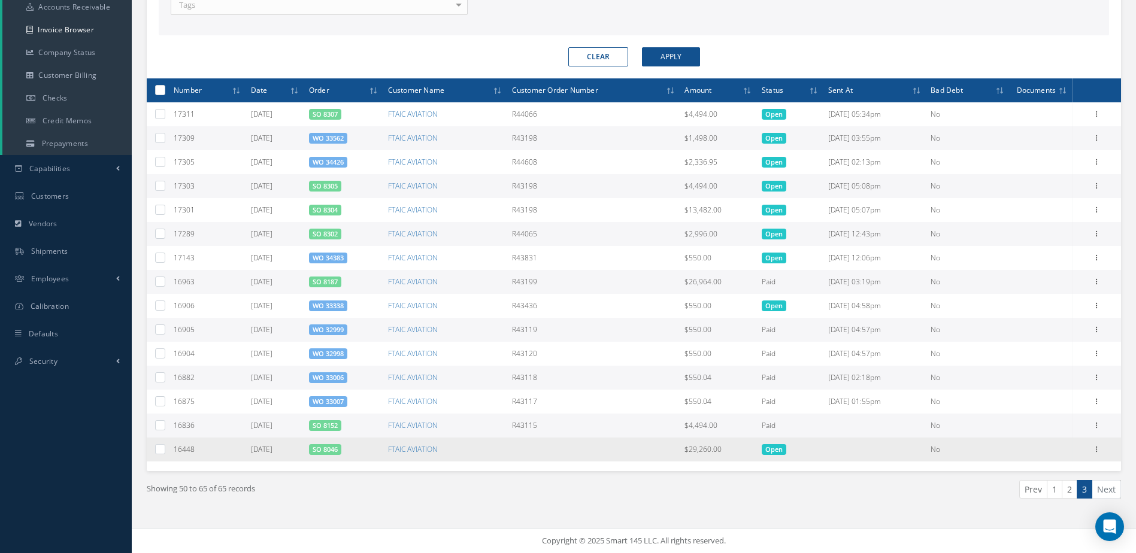 The width and height of the screenshot is (1136, 553). I want to click on a: WO 34426, so click(328, 162).